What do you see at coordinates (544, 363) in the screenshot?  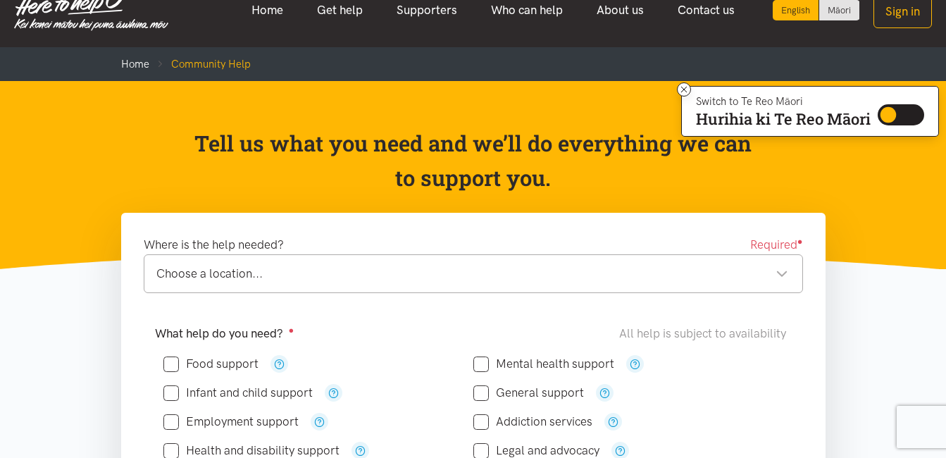 I see `label: Mental health support` at bounding box center [544, 363].